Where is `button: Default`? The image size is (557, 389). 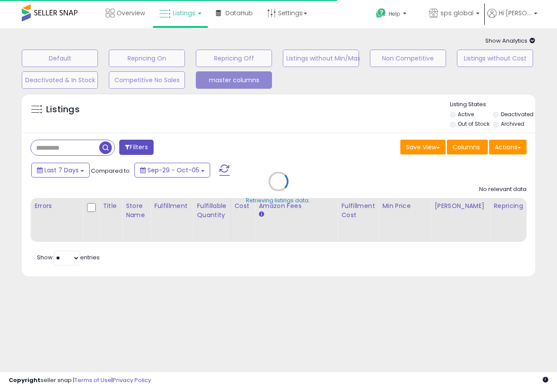 button: Default is located at coordinates (60, 58).